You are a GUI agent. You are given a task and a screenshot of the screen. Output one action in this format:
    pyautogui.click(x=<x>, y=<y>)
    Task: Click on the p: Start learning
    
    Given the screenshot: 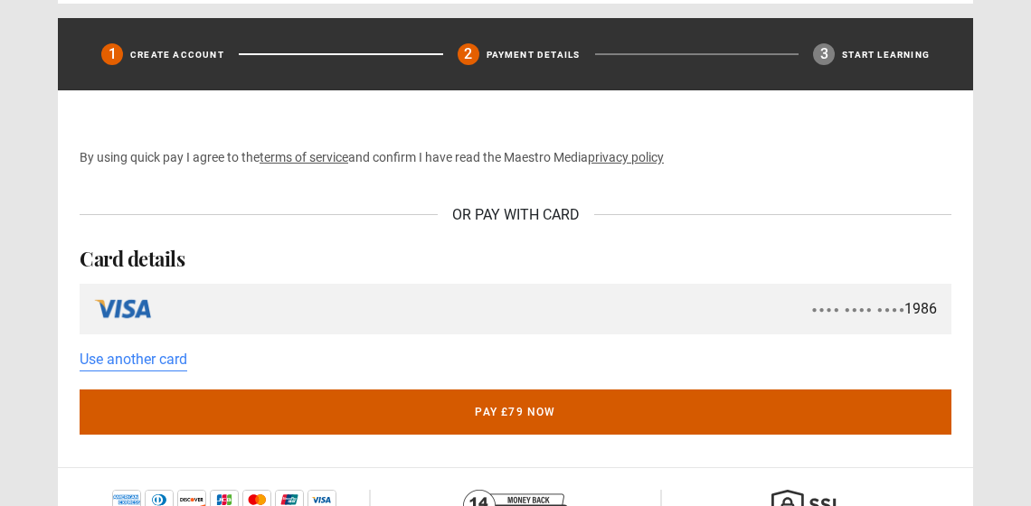 What is the action you would take?
    pyautogui.click(x=885, y=54)
    